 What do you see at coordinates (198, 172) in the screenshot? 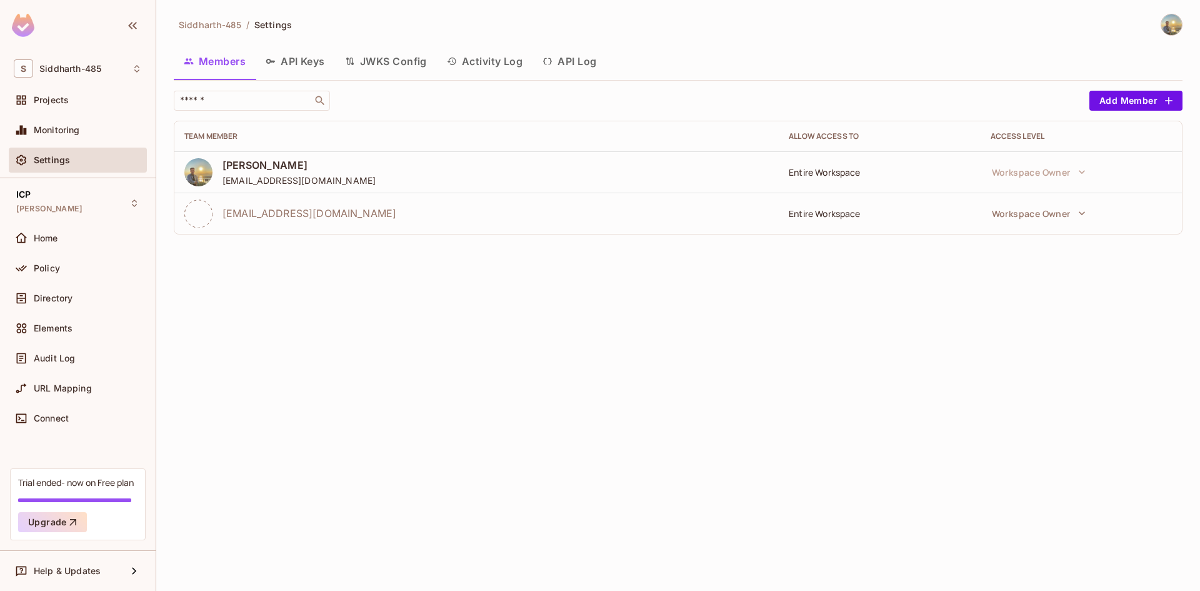
I see `img: ACg8ocL5mD-_FHjyvoPKTdjG7crfxnQonj0osgJ81s8RIYSRyp1573jwSg=s96-c` at bounding box center [198, 172].